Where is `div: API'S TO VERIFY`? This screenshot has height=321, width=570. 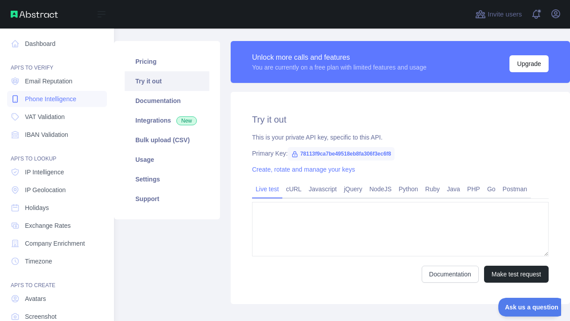 div: API'S TO VERIFY is located at coordinates (57, 62).